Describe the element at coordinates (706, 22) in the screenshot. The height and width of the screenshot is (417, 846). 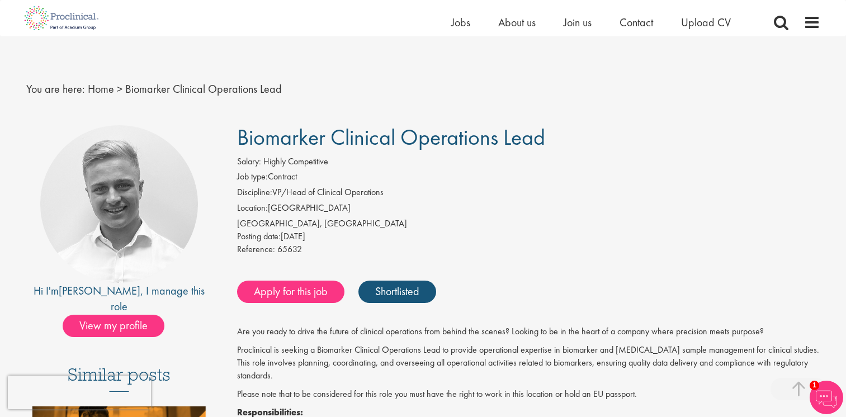
I see `span: Upload CV` at that location.